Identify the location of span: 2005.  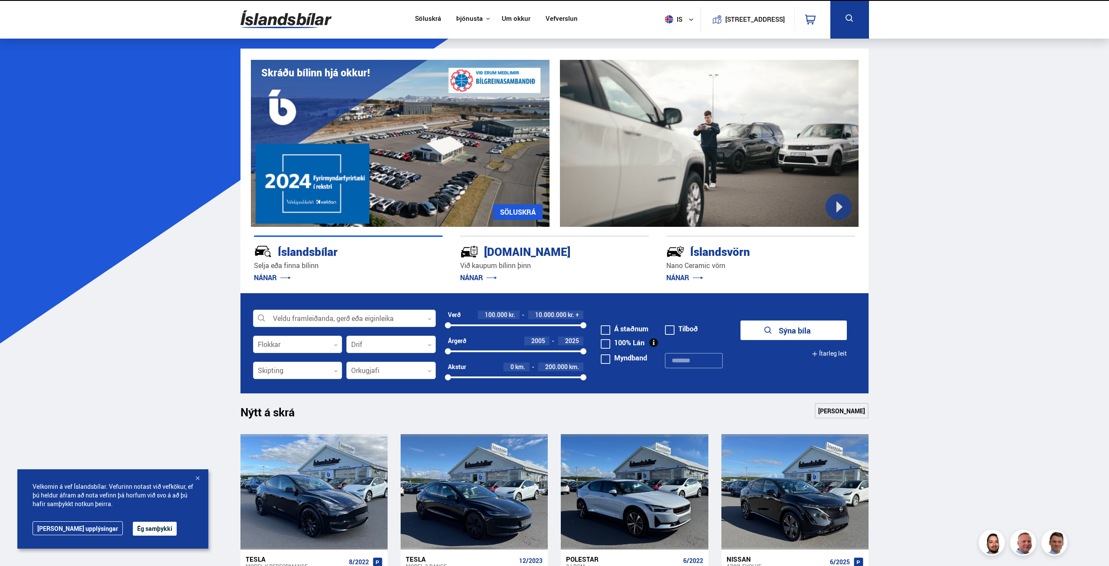
(538, 341).